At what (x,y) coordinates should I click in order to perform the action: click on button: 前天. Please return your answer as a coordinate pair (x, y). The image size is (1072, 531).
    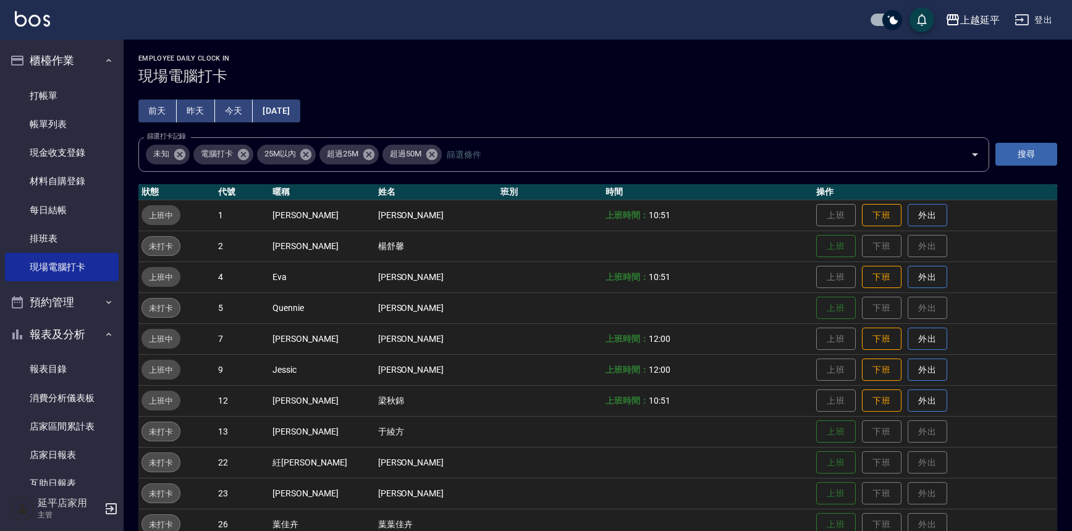
    Looking at the image, I should click on (158, 111).